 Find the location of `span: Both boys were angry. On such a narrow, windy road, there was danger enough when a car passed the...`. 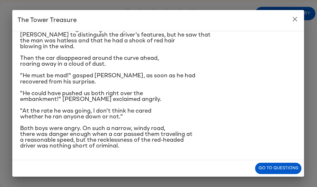

span: Both boys were angry. On such a narrow, windy road, there was danger enough when a car passed the... is located at coordinates (107, 137).